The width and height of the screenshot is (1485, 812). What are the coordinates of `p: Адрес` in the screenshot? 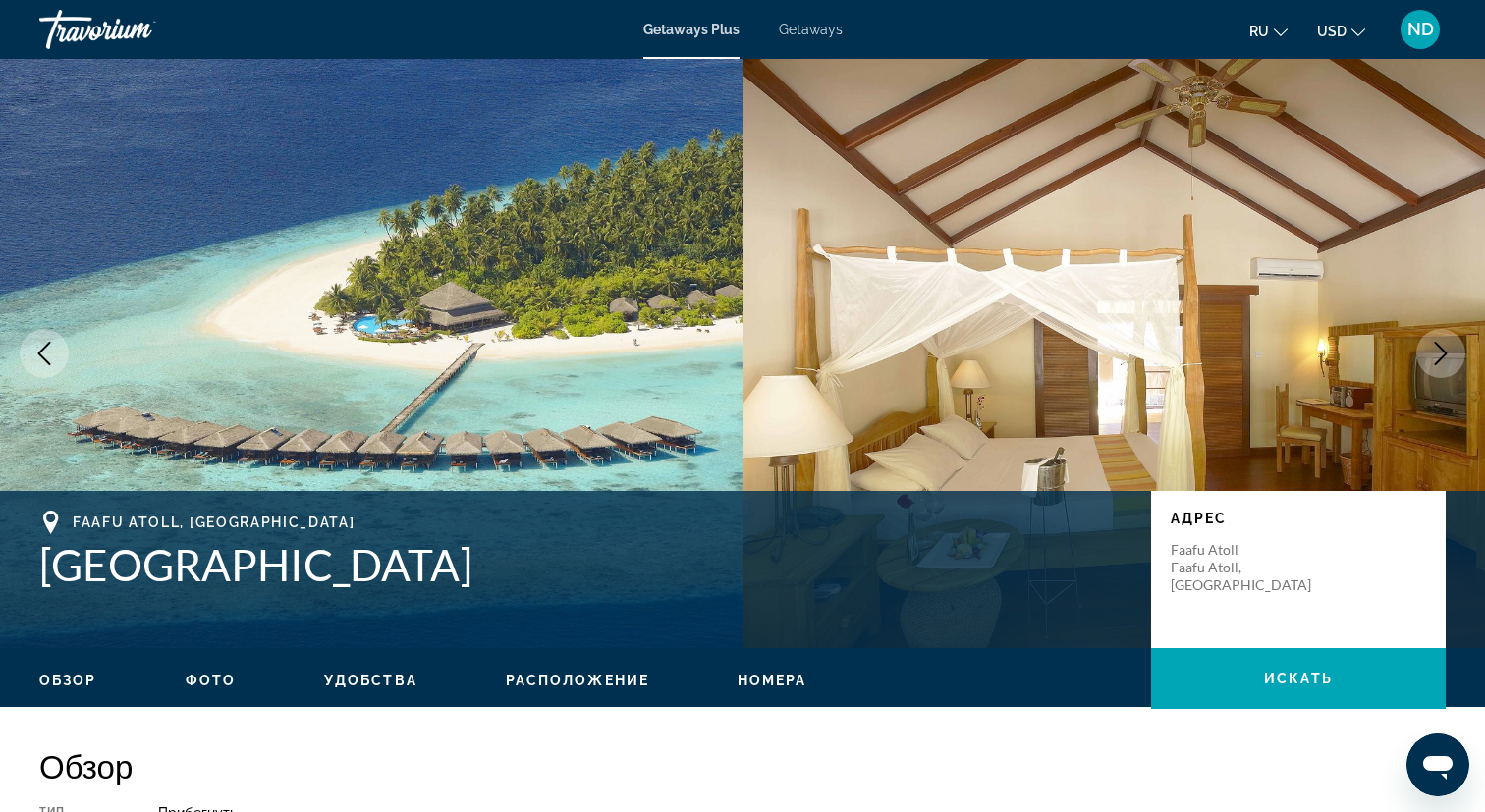 It's located at (1298, 518).